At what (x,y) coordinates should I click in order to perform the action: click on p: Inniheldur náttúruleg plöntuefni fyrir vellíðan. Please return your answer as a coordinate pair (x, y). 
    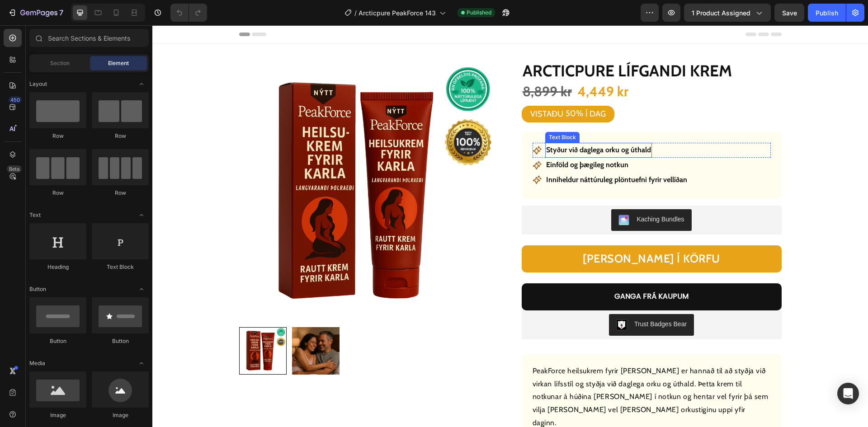
    Looking at the image, I should click on (464, 155).